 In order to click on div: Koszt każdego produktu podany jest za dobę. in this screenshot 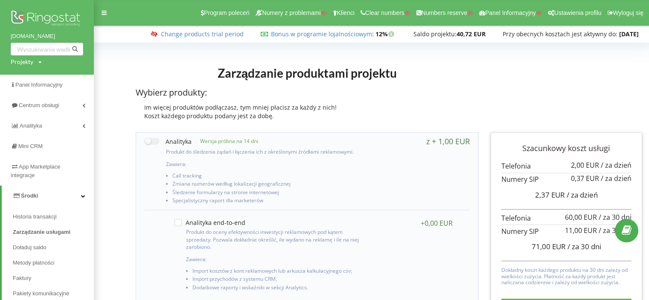, I will do `click(307, 116)`.